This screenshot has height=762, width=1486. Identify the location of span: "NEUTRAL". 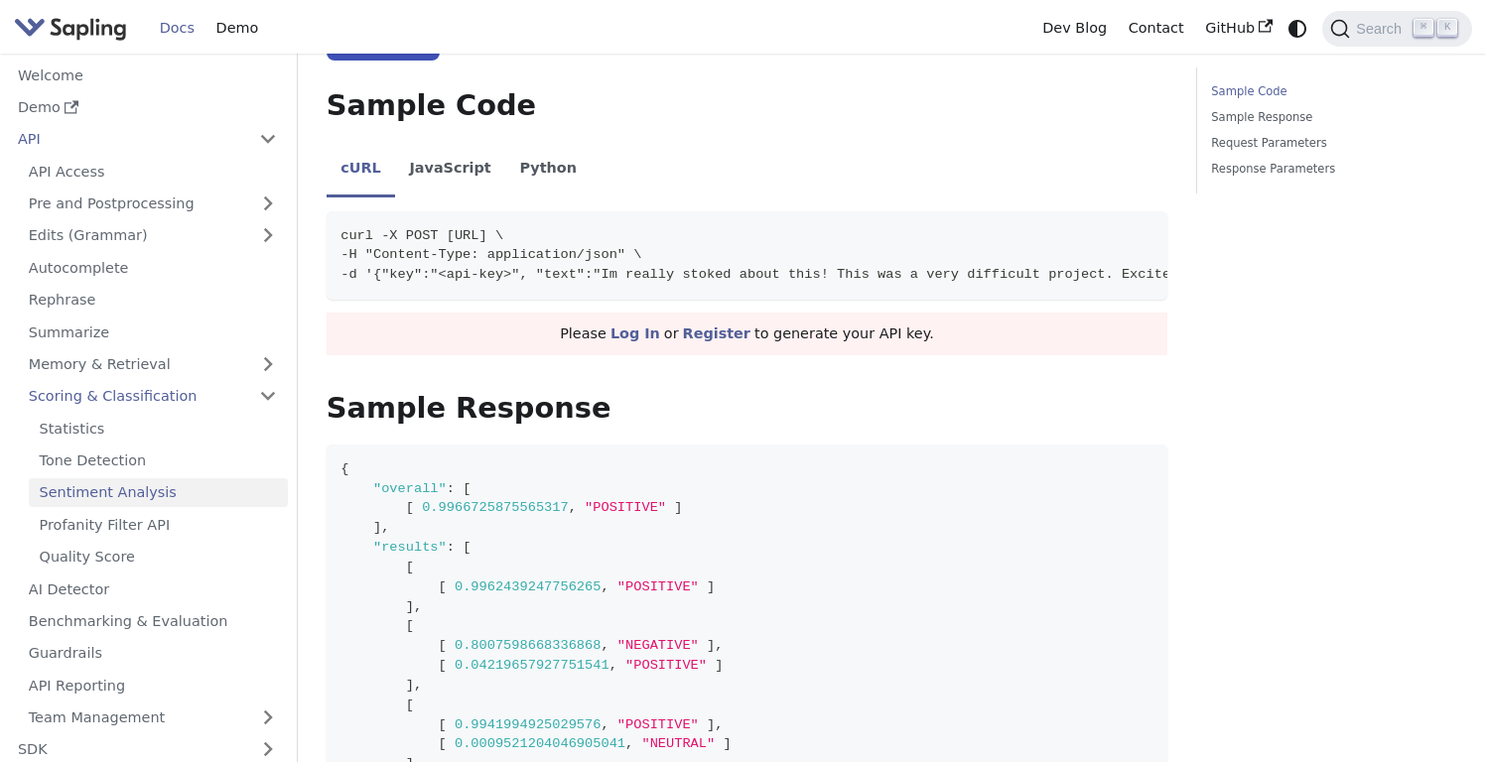
(678, 744).